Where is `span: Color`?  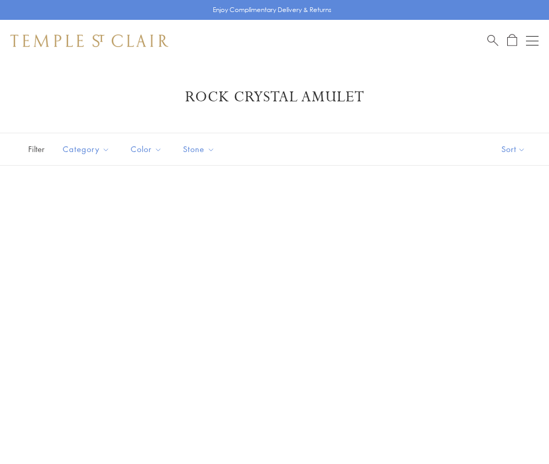 span: Color is located at coordinates (147, 149).